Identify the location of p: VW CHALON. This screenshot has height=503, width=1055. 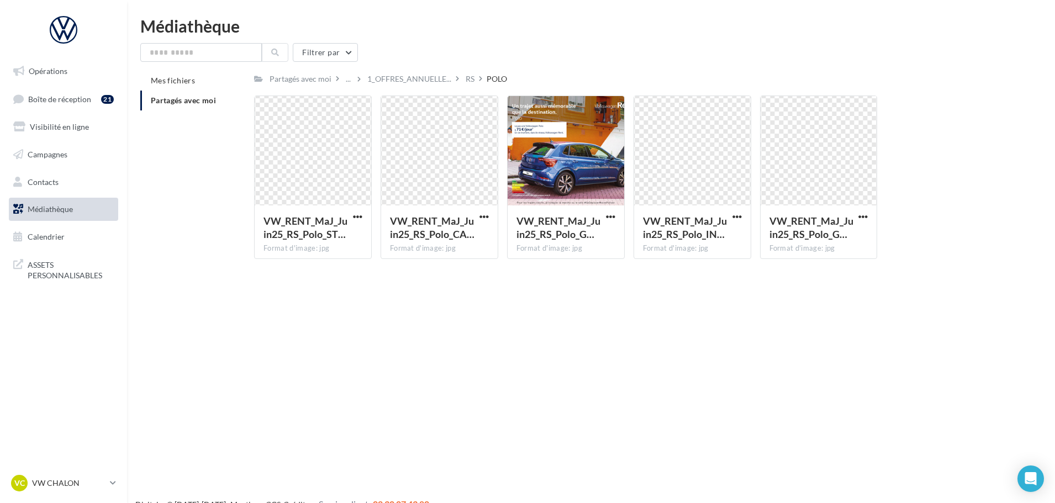
(68, 483).